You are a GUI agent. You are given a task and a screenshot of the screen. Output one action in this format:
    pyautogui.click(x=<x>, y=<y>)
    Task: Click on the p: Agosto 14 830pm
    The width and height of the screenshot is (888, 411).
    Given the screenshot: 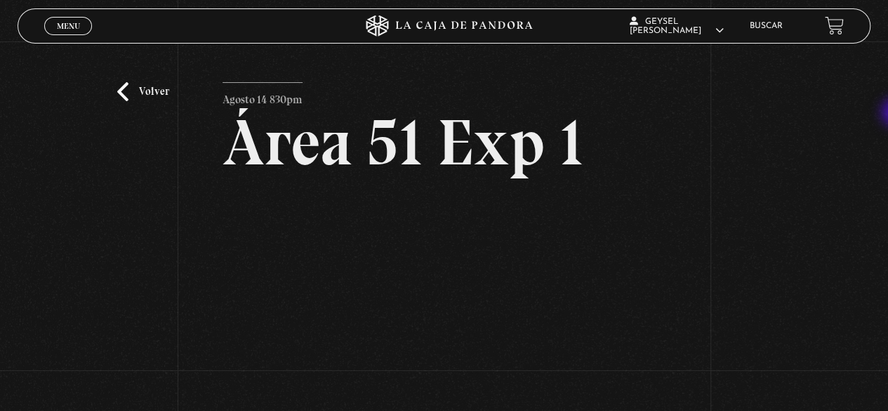 What is the action you would take?
    pyautogui.click(x=263, y=96)
    